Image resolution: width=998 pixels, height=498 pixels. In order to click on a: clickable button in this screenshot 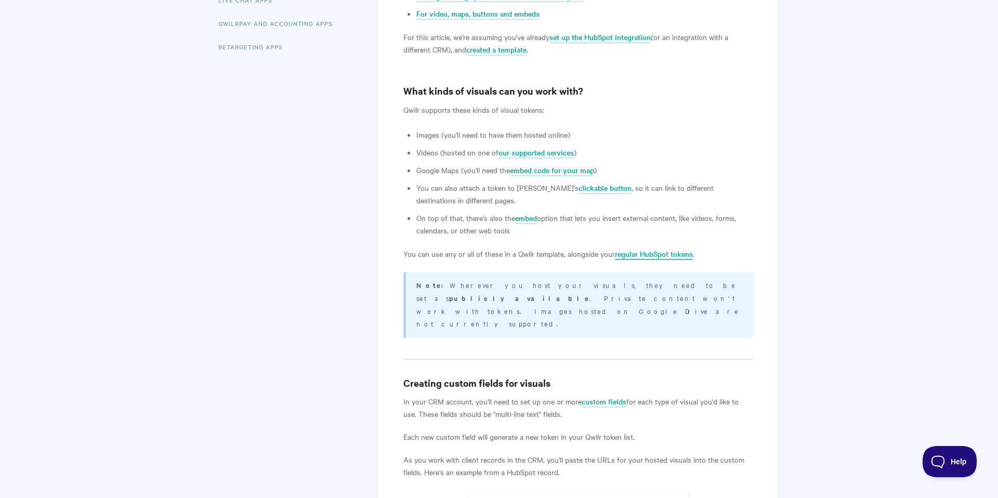, I will do `click(605, 188)`.